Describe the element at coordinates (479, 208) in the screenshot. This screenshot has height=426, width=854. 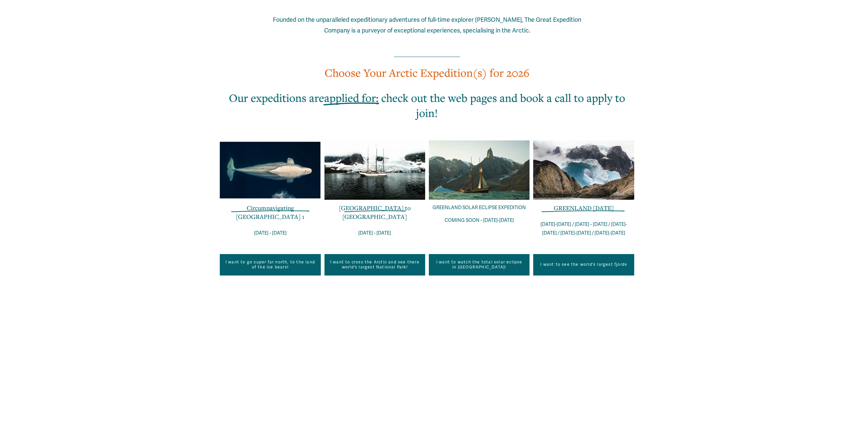
I see `p: GREENLAND SOLAR ECLIPSE EXPEDITION` at that location.